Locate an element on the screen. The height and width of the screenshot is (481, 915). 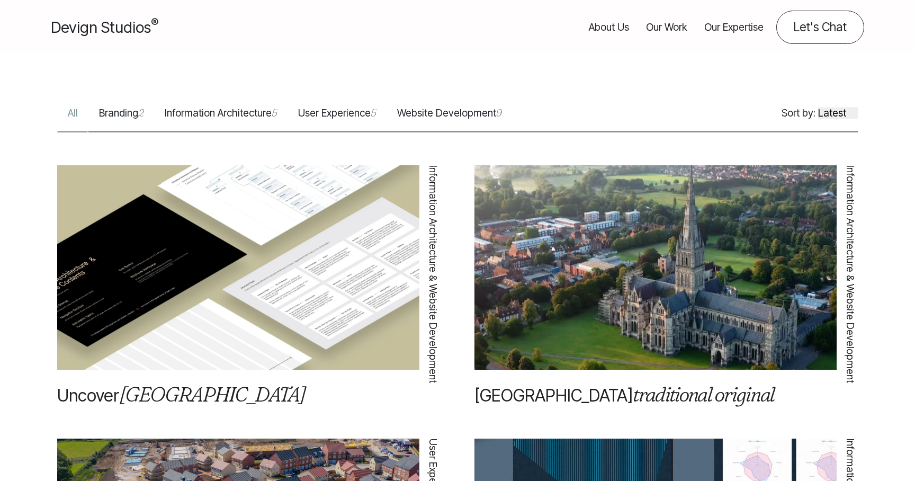
a: Devign Studios® Homepage is located at coordinates (104, 27).